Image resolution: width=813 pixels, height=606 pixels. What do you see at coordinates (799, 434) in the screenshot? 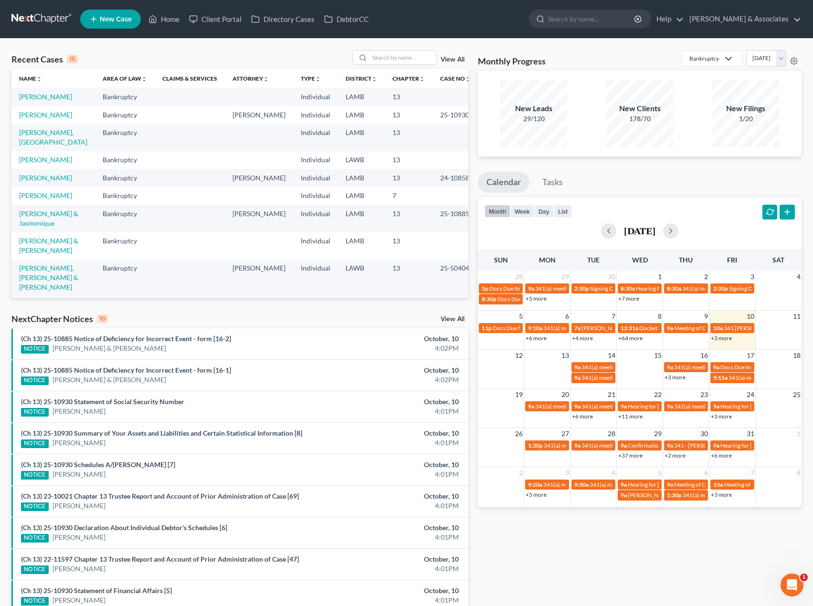
I see `span: 1` at bounding box center [799, 434].